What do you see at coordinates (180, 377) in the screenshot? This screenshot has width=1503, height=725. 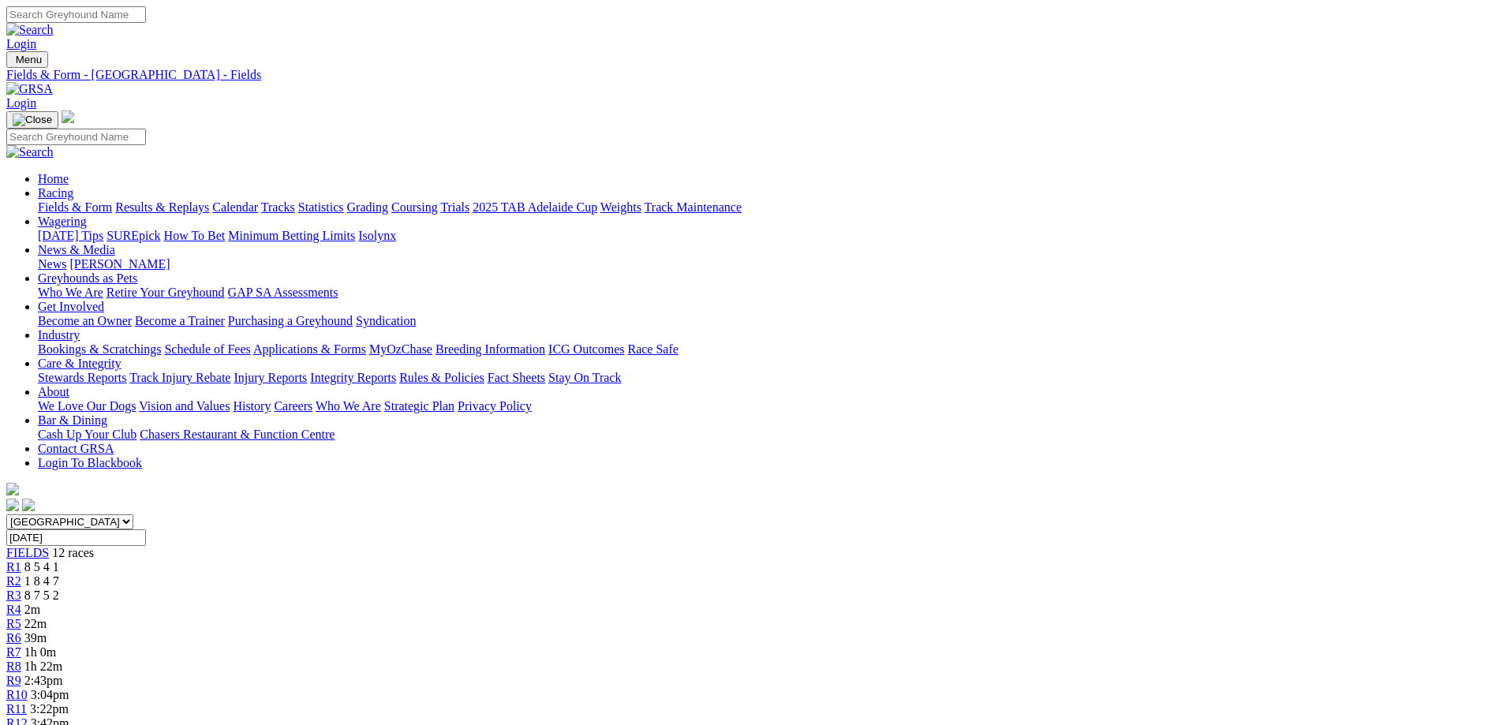 I see `a: Track Injury Rebate` at bounding box center [180, 377].